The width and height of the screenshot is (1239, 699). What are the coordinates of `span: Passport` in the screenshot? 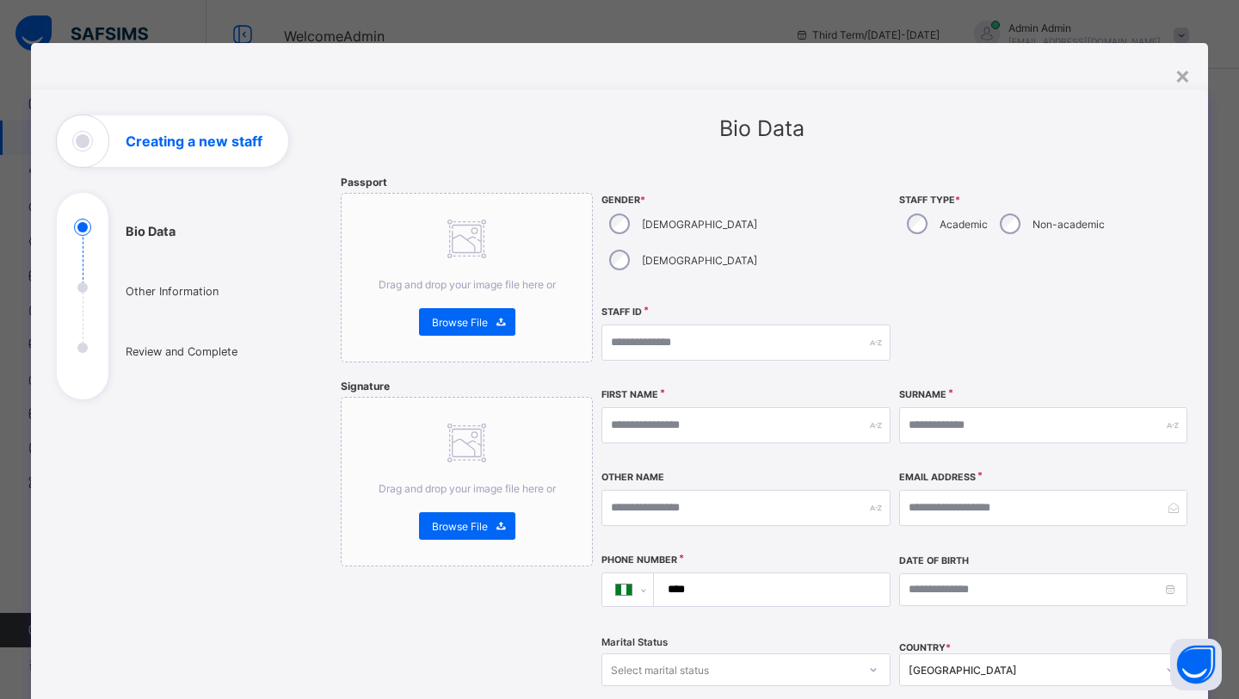 It's located at (364, 182).